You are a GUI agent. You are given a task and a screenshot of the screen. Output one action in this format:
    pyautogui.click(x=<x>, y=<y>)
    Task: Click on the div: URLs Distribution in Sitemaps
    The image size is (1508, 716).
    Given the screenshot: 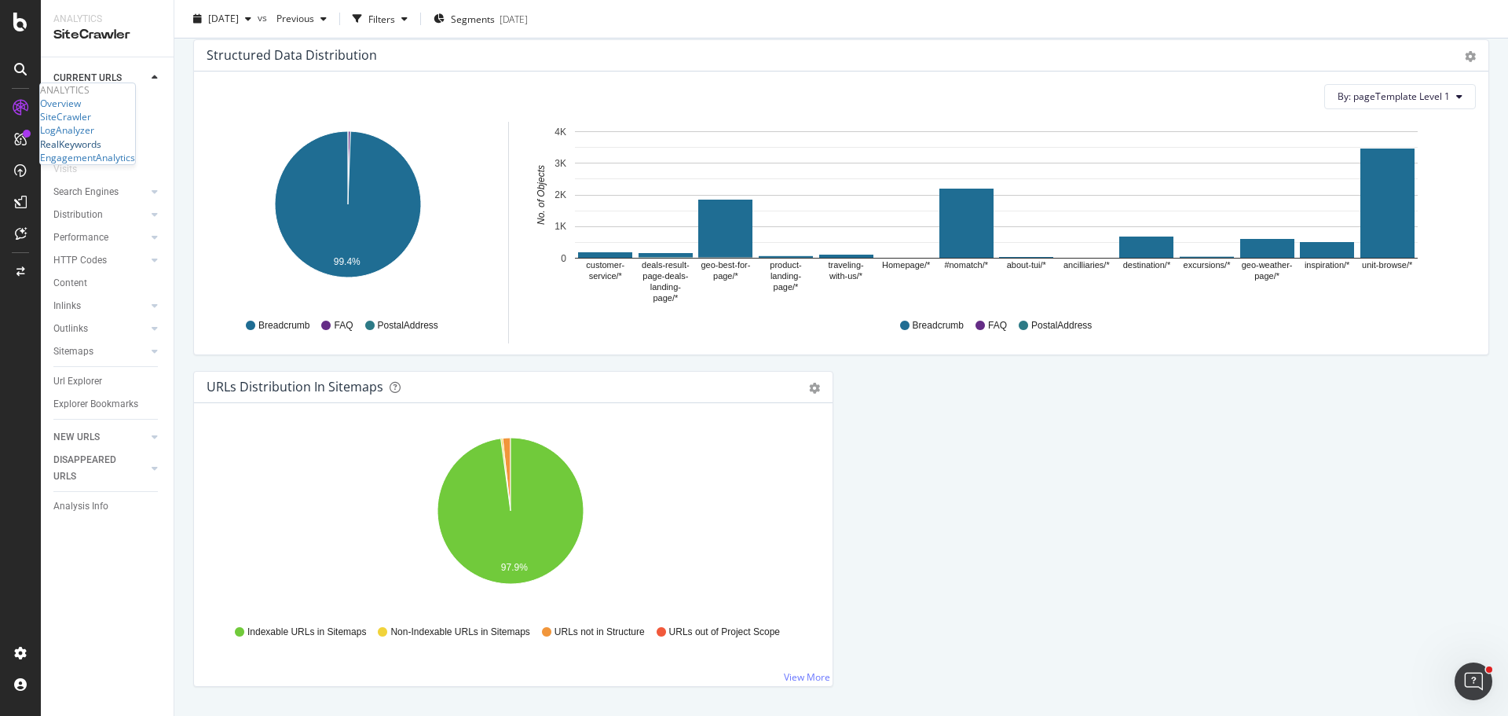 What is the action you would take?
    pyautogui.click(x=295, y=386)
    